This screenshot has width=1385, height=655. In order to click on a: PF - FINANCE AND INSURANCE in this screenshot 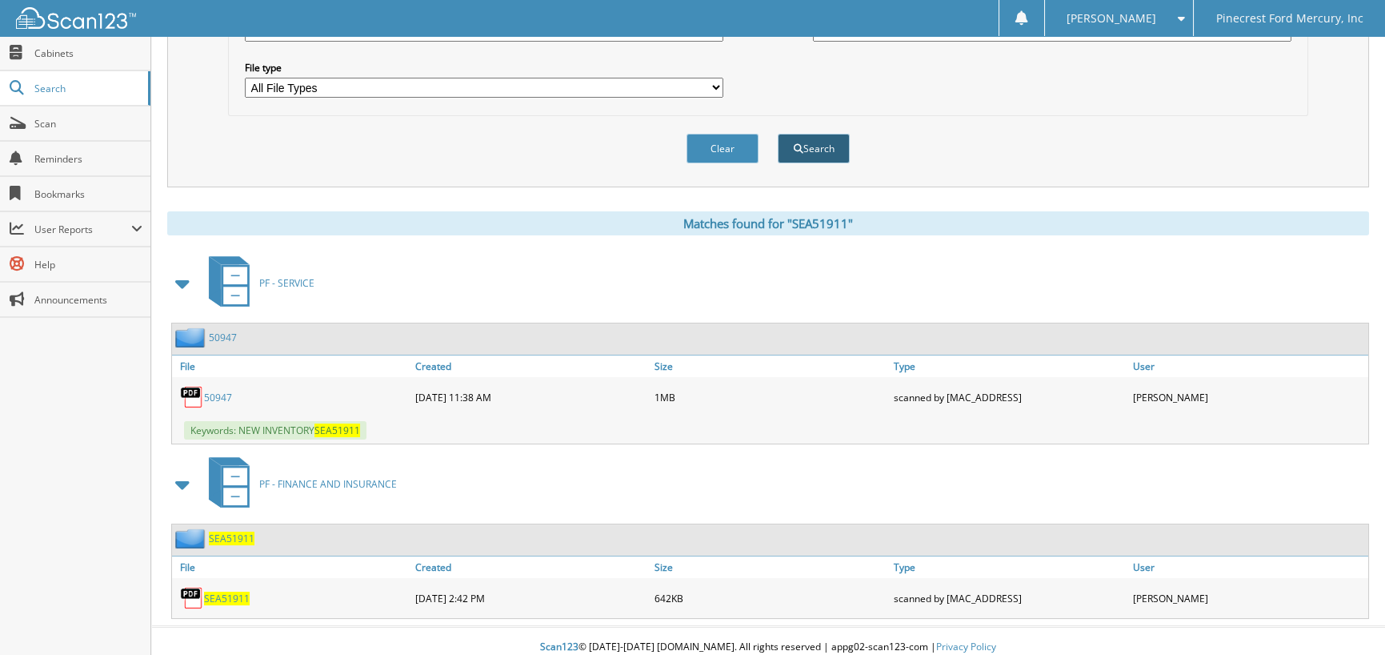, I will do `click(298, 483)`.